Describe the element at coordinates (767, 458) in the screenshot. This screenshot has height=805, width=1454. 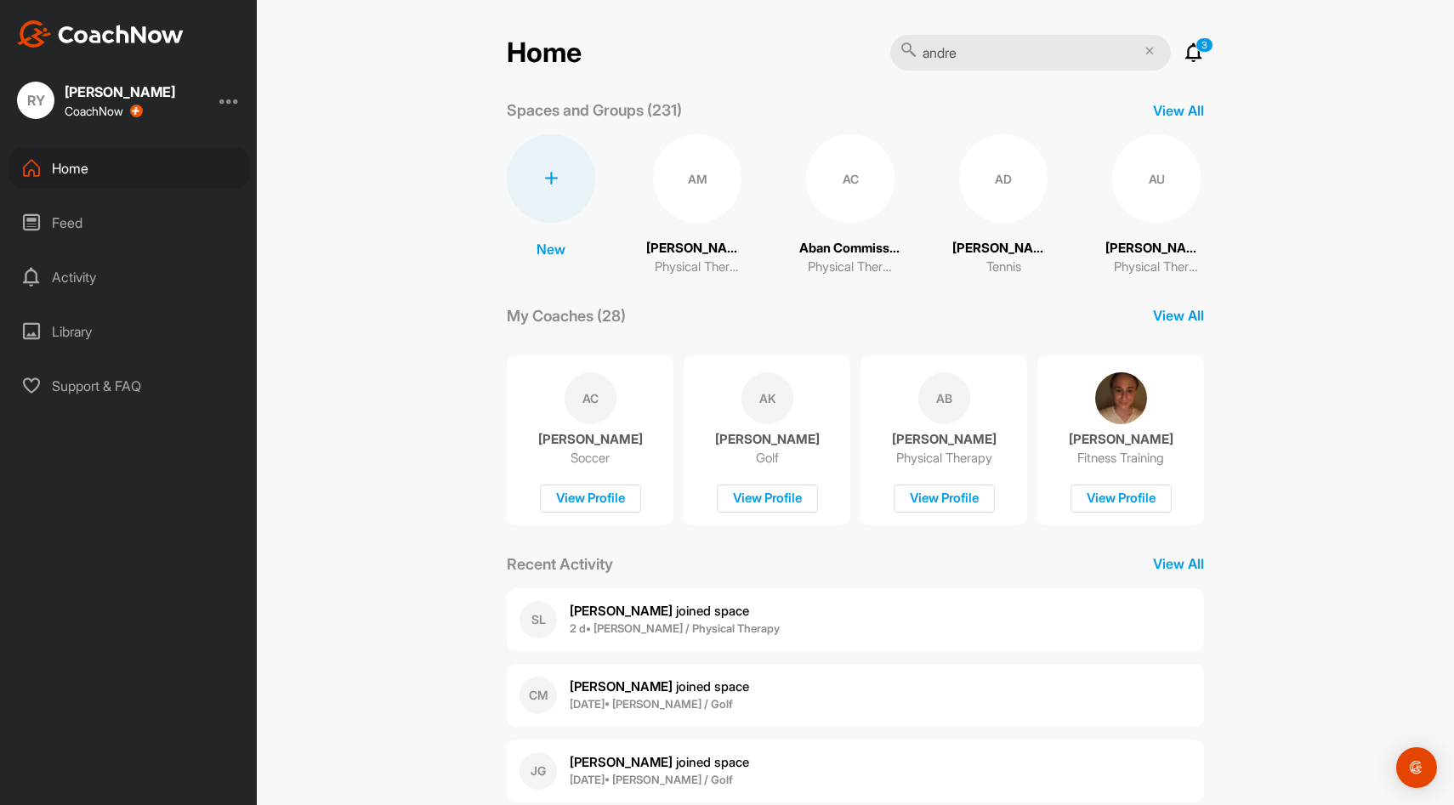
I see `p: Golf` at that location.